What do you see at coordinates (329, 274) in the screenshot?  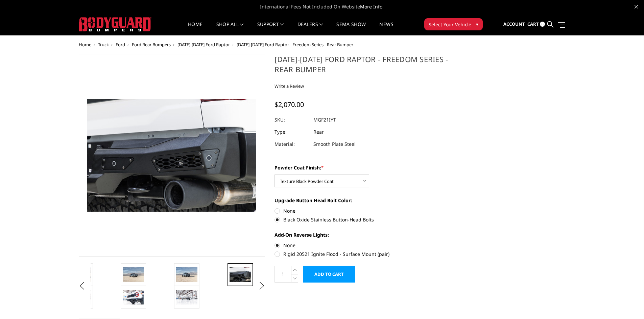 I see `input: Add to Cart` at bounding box center [329, 274].